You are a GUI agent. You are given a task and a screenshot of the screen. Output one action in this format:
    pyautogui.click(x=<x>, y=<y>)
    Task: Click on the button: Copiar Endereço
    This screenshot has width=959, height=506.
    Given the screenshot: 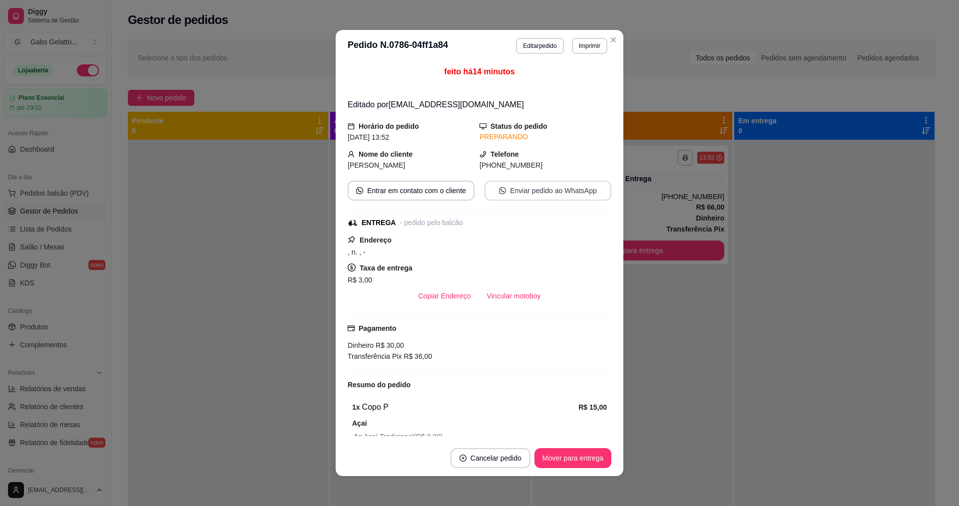 What is the action you would take?
    pyautogui.click(x=444, y=296)
    